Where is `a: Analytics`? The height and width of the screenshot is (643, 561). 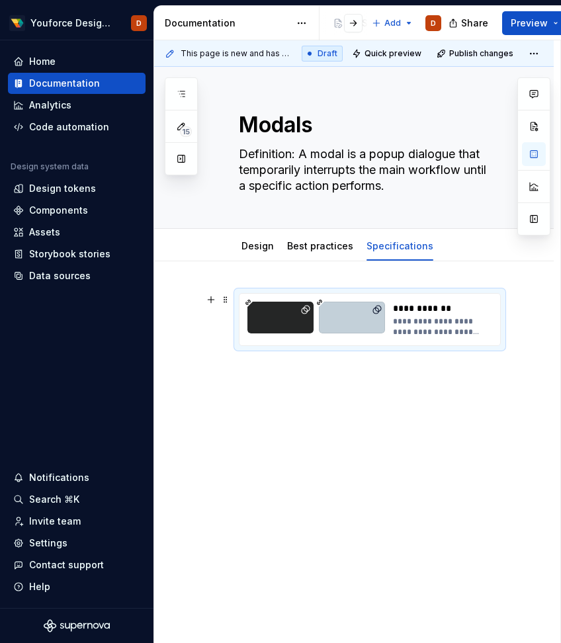 a: Analytics is located at coordinates (77, 105).